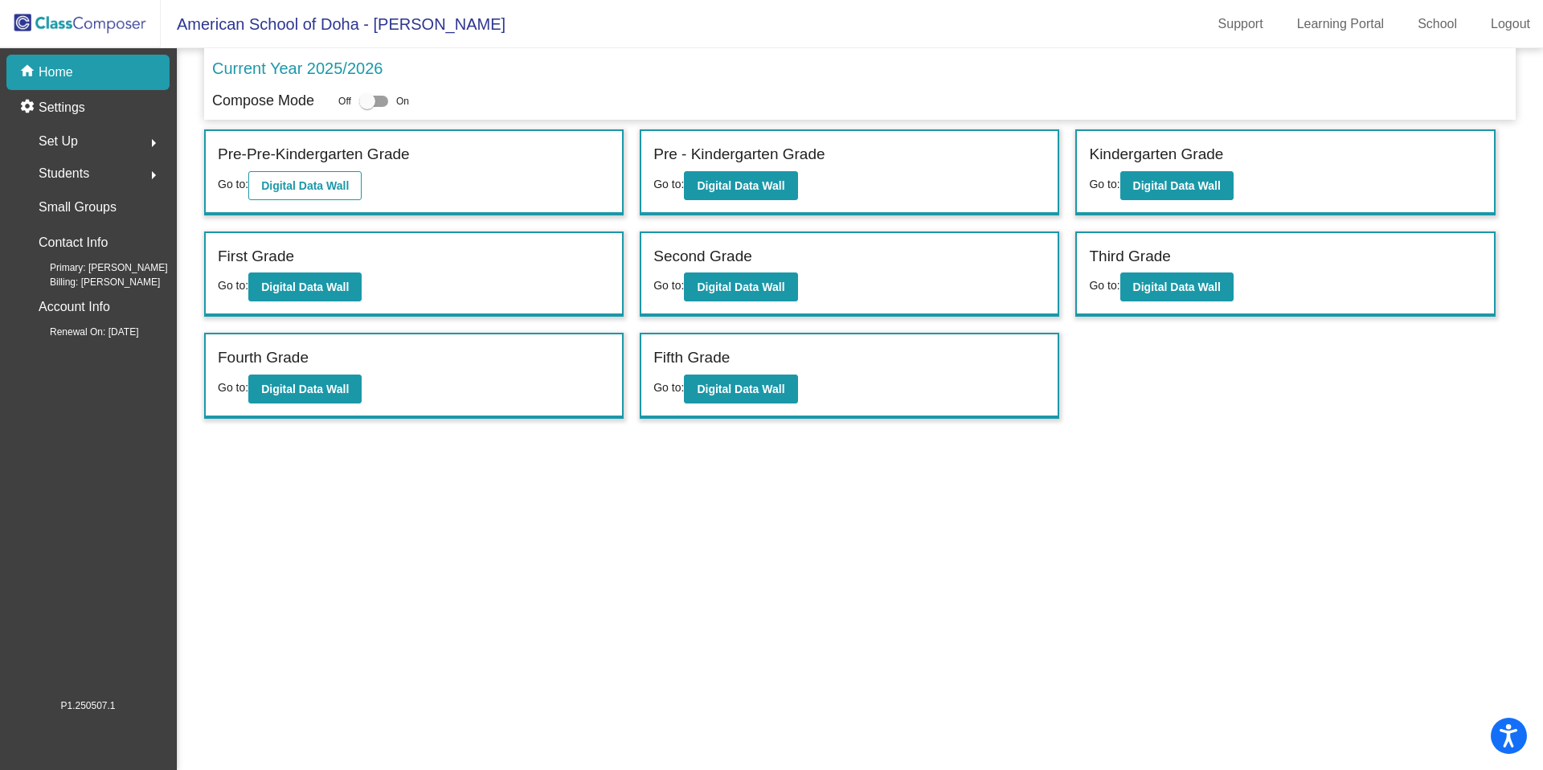  What do you see at coordinates (29, 72) in the screenshot?
I see `mat-icon: home` at bounding box center [29, 72].